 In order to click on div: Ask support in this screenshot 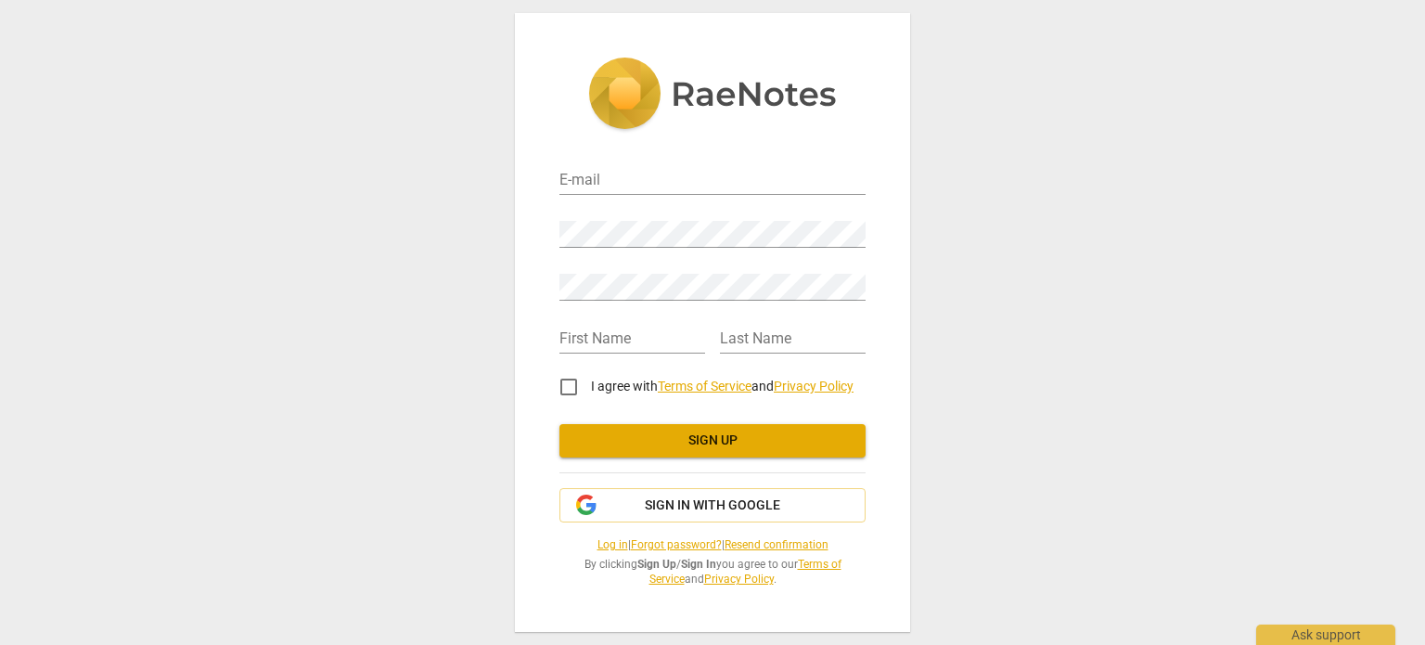, I will do `click(1326, 635)`.